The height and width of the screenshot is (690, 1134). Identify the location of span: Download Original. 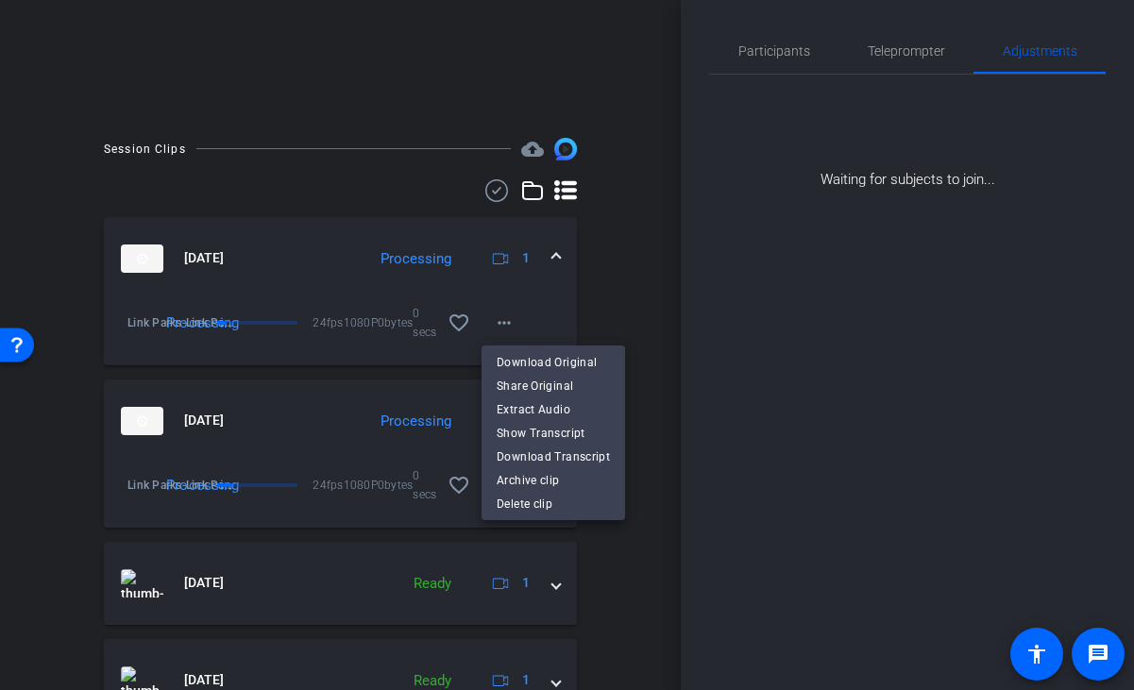
(553, 363).